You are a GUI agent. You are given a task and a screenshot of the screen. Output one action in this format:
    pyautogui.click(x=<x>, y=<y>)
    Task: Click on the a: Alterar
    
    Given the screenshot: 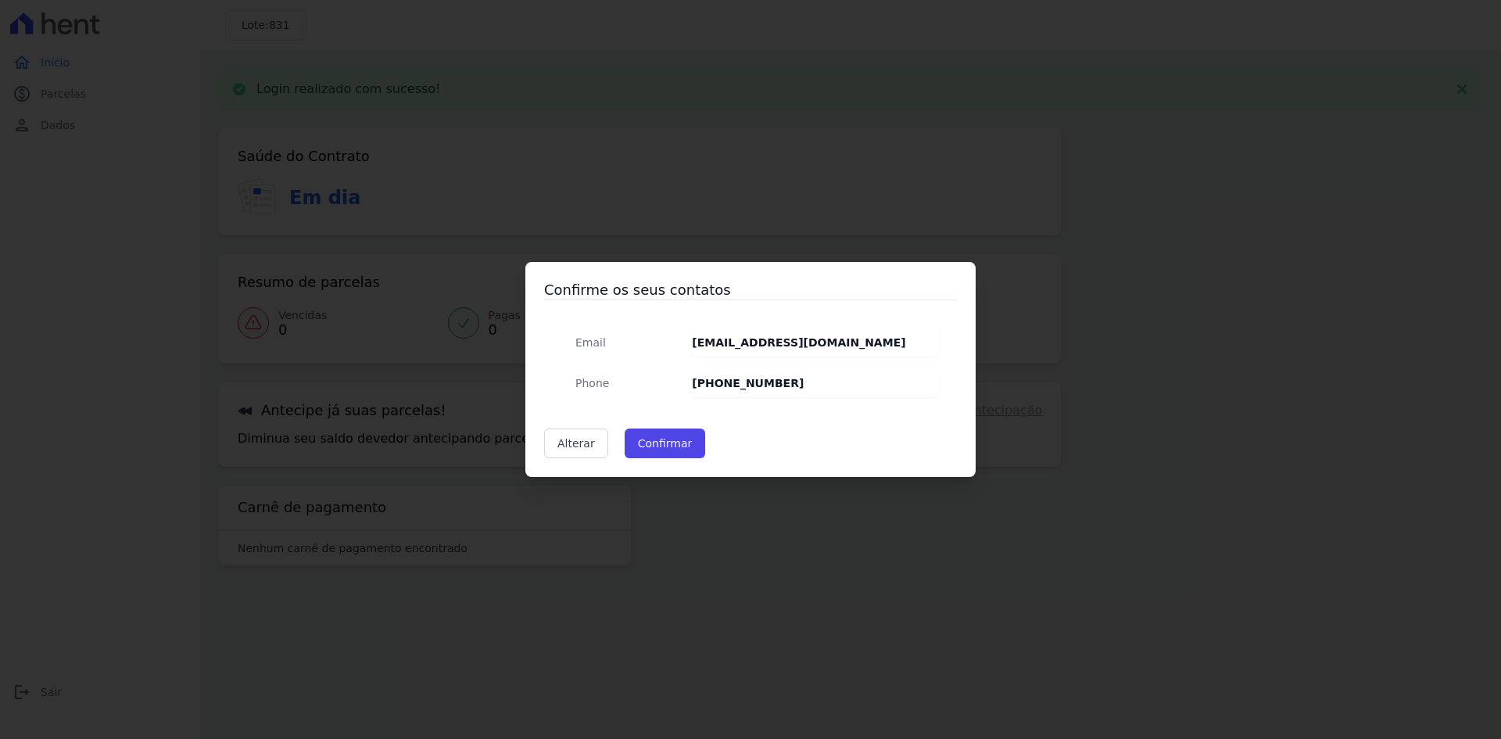 What is the action you would take?
    pyautogui.click(x=576, y=443)
    